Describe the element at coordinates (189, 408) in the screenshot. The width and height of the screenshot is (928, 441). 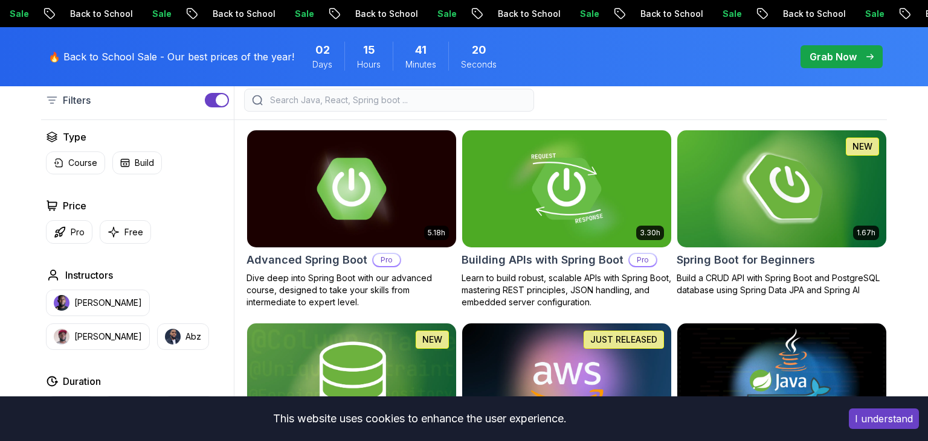
I see `button: +3 Hours` at that location.